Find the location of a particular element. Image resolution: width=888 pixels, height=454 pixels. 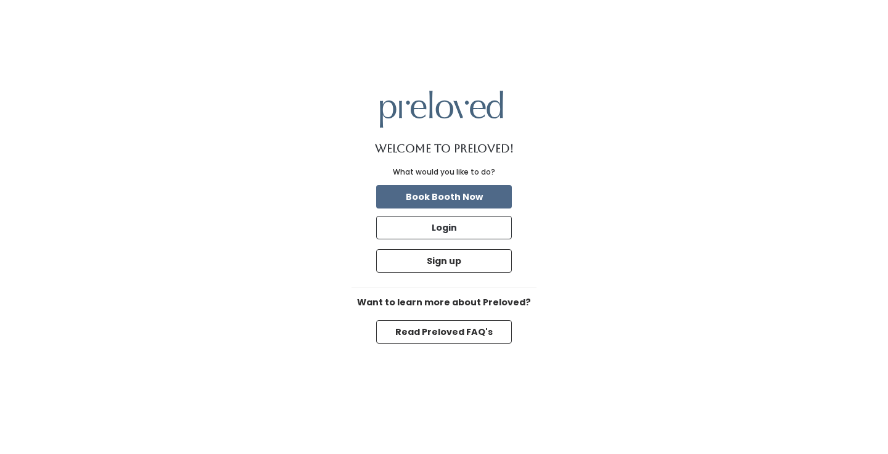

button: Read Preloved FAQ's is located at coordinates (444, 332).